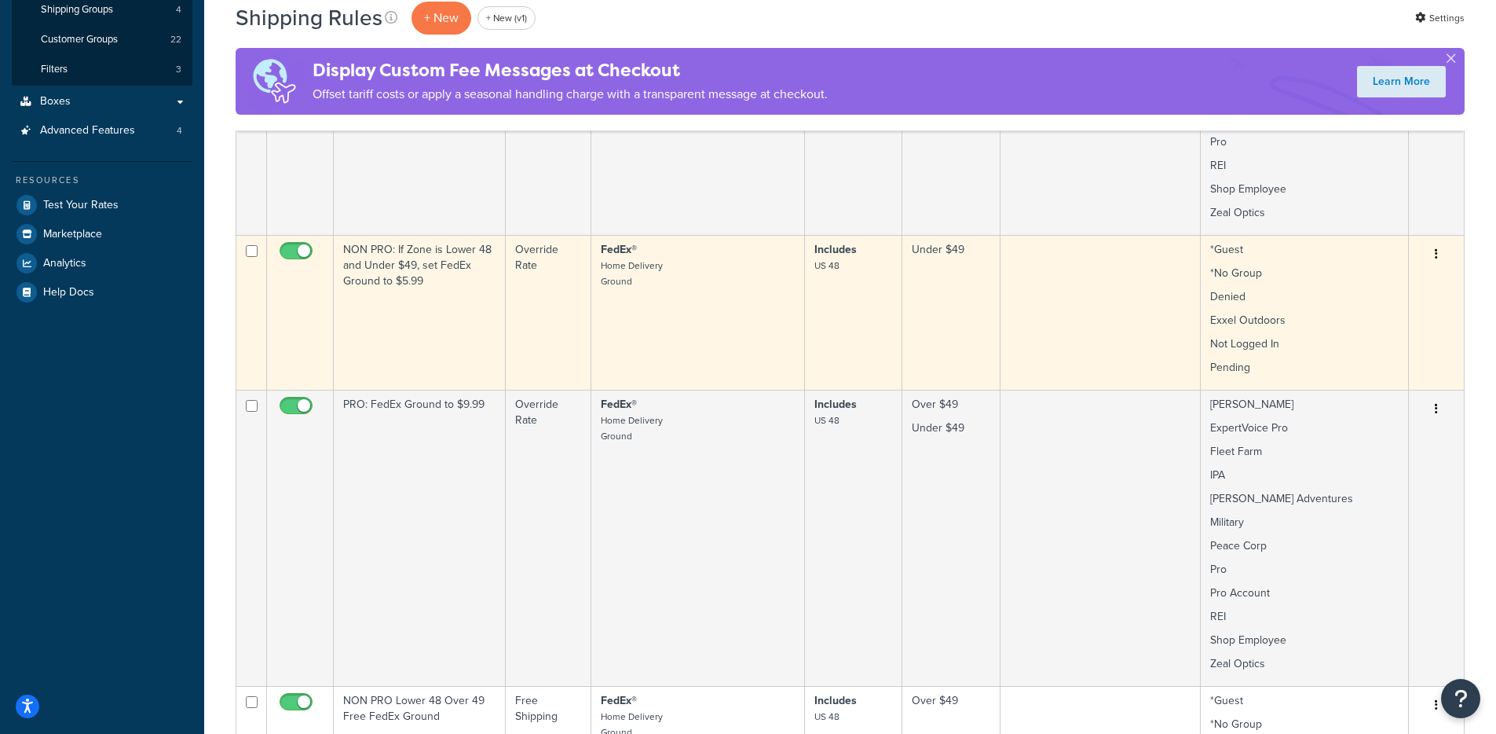 The height and width of the screenshot is (734, 1496). What do you see at coordinates (419, 537) in the screenshot?
I see `td: PRO: FedEx Ground to $9.99` at bounding box center [419, 537].